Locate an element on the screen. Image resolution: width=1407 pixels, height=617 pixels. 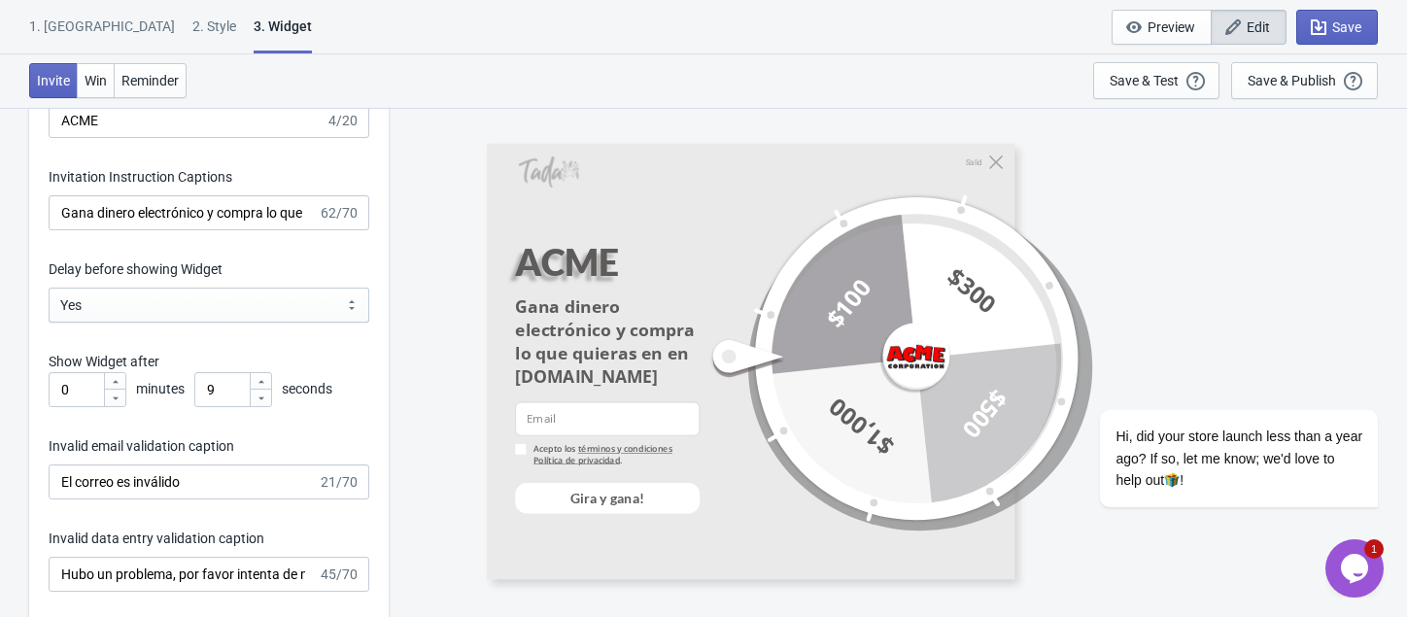
a: Tada Shopify App - Exit Intent, Spin to Win Popups, Newsletter Discount Gift Game is located at coordinates (548, 173).